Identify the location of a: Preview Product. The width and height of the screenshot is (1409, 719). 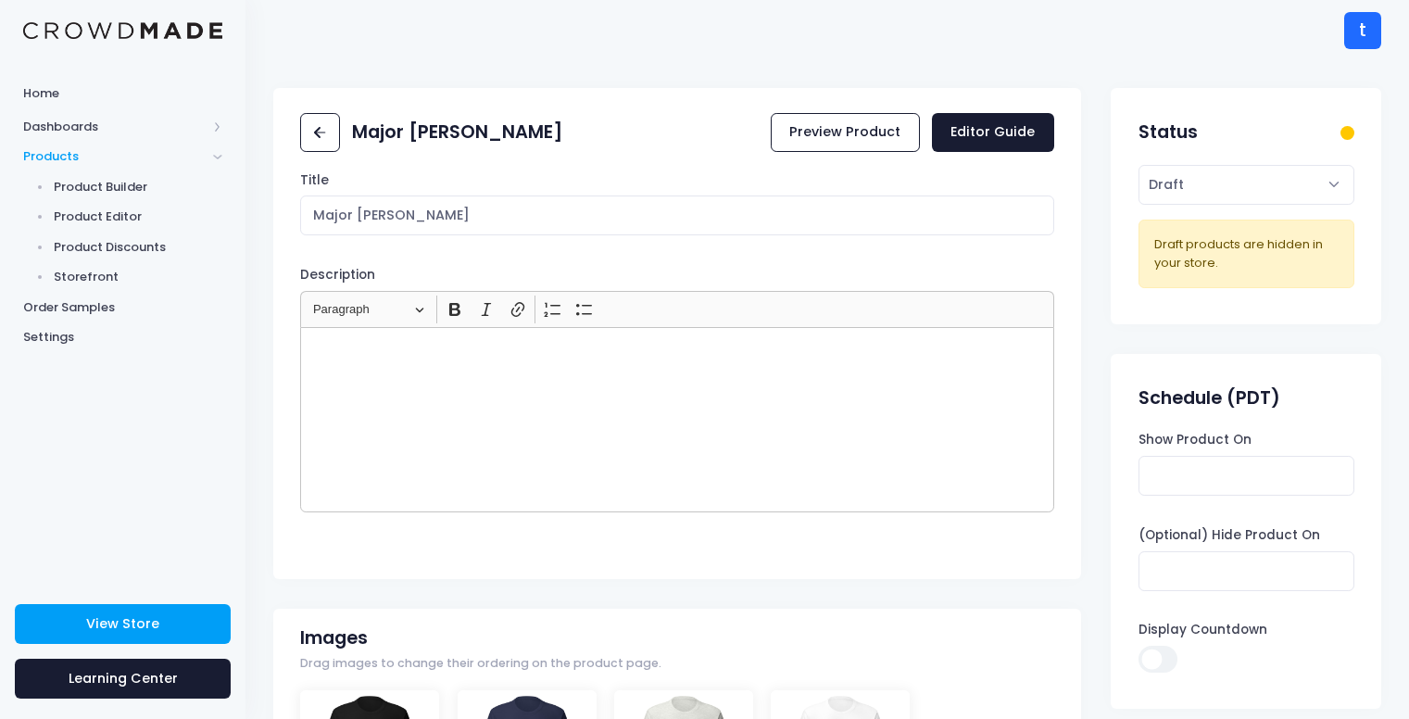
(845, 132).